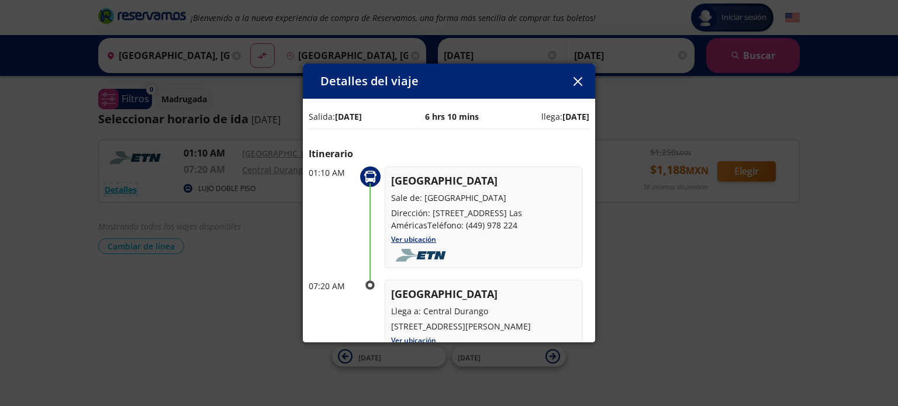 This screenshot has height=406, width=898. What do you see at coordinates (422, 255) in the screenshot?
I see `img: foobar2.png` at bounding box center [422, 255].